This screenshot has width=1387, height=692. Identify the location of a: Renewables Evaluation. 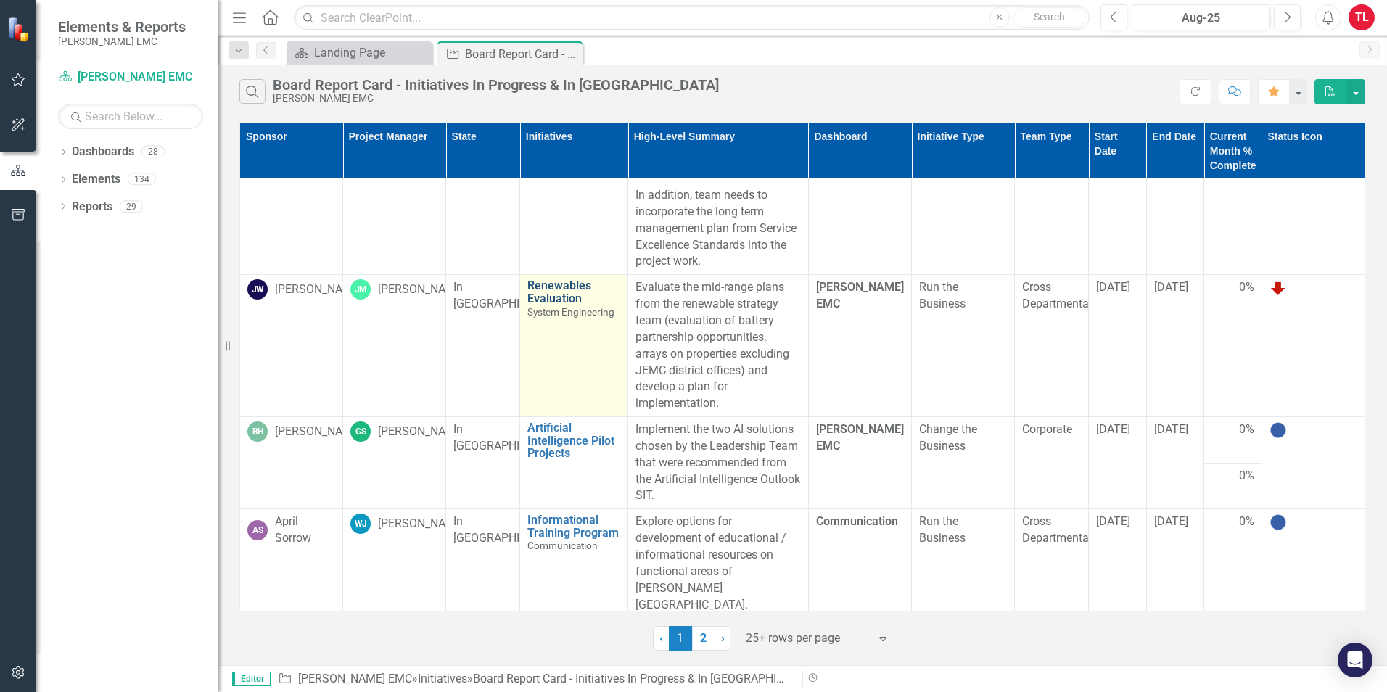
(574, 292).